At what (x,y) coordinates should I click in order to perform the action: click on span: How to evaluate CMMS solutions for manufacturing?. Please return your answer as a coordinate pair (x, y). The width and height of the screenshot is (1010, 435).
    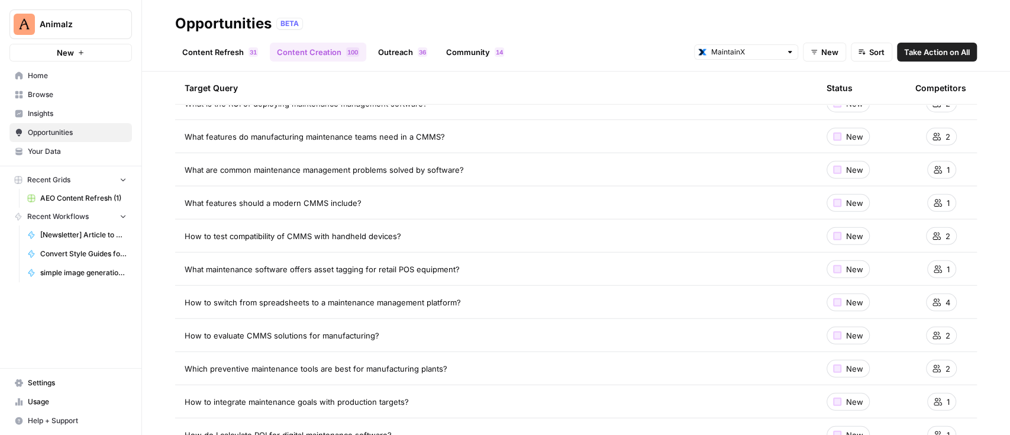
    Looking at the image, I should click on (282, 335).